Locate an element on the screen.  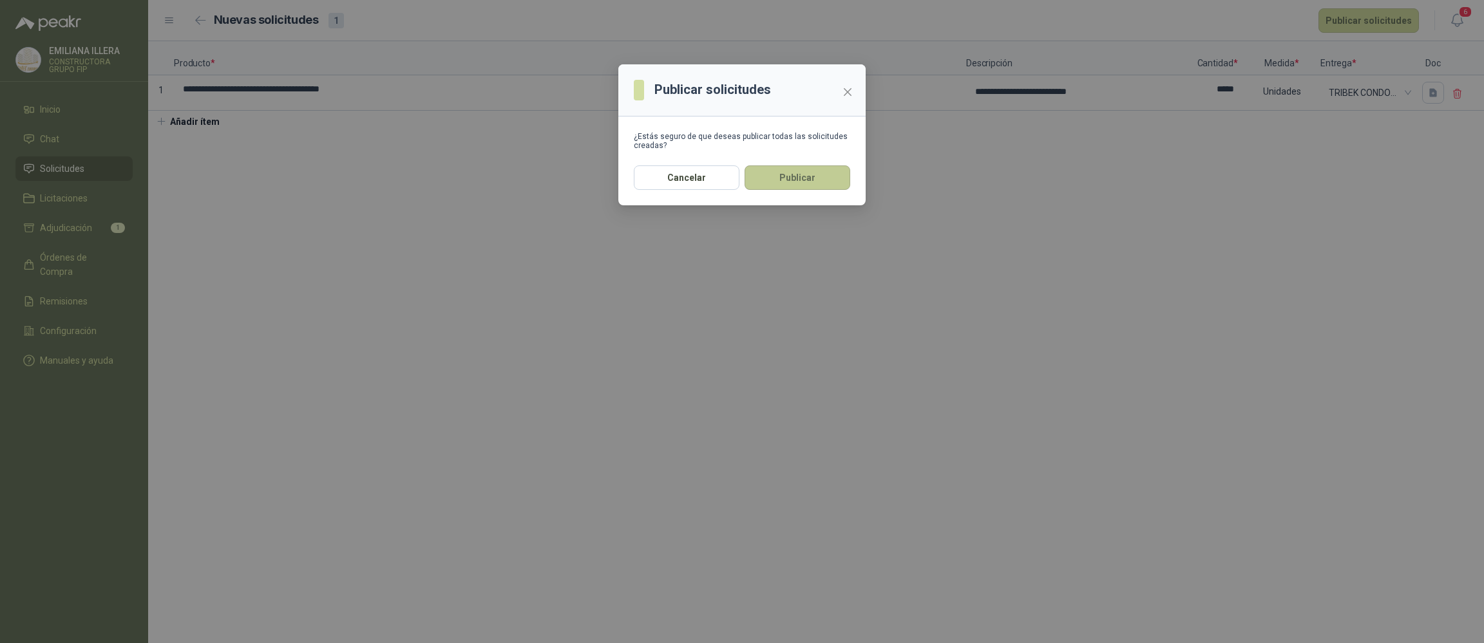
button: Close is located at coordinates (847, 92).